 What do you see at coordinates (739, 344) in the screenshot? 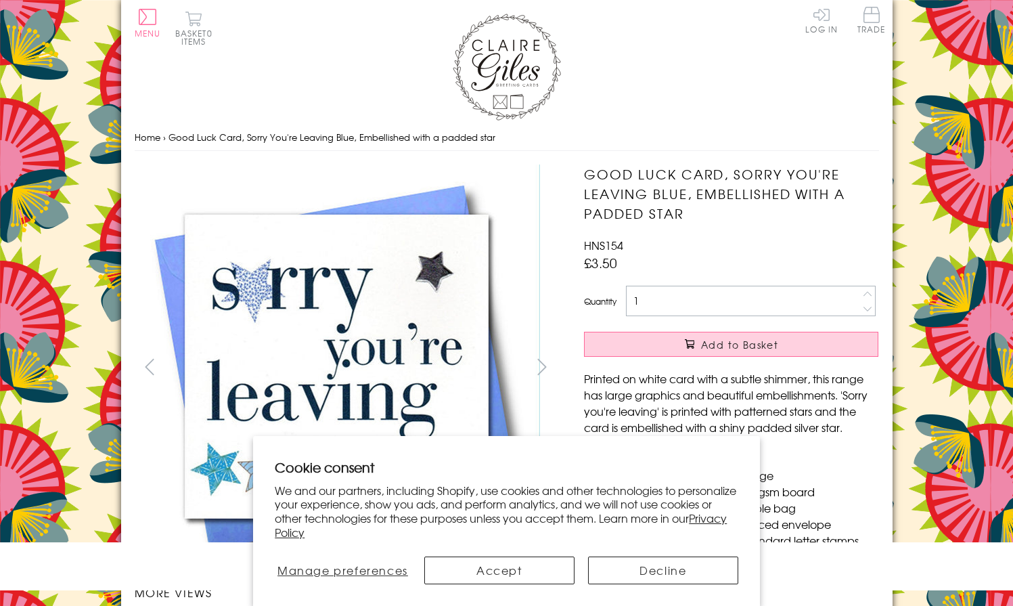
I see `span: Add to Basket` at bounding box center [739, 344].